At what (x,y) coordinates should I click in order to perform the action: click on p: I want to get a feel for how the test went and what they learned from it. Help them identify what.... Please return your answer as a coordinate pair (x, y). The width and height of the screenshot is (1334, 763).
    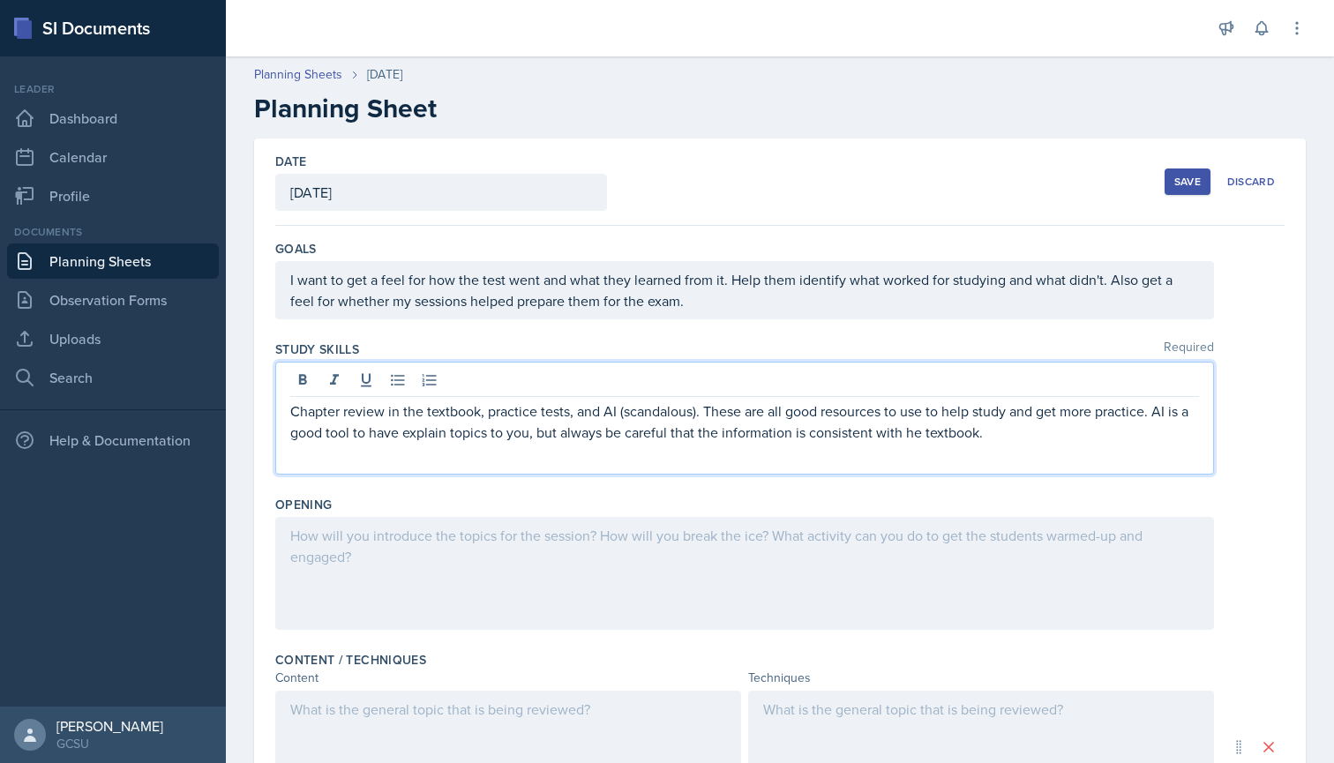
    Looking at the image, I should click on (745, 290).